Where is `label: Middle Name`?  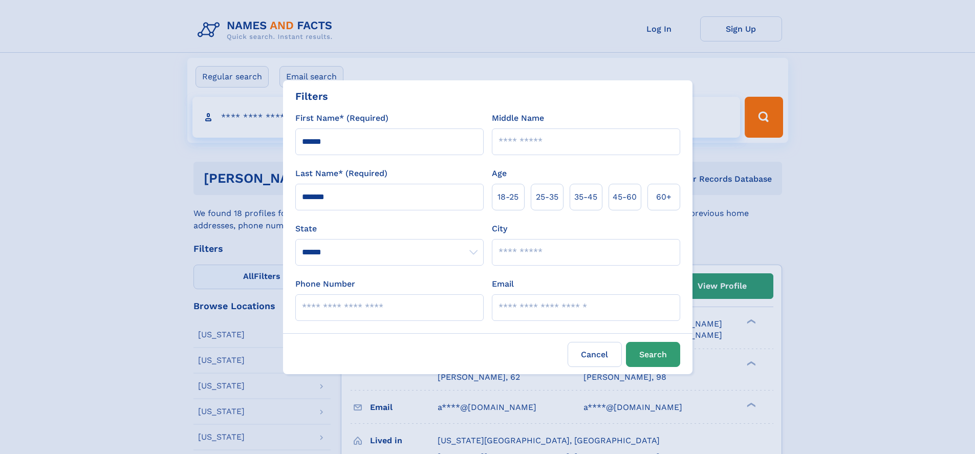 label: Middle Name is located at coordinates (518, 118).